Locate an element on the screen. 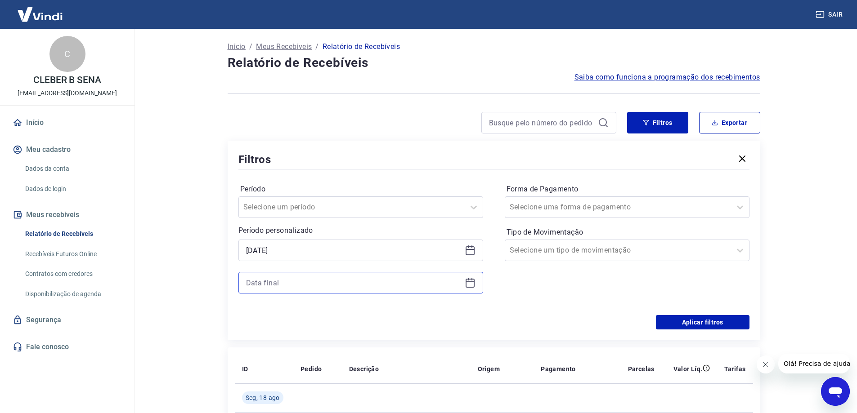 The height and width of the screenshot is (413, 857). a: Meus Recebíveis is located at coordinates (284, 47).